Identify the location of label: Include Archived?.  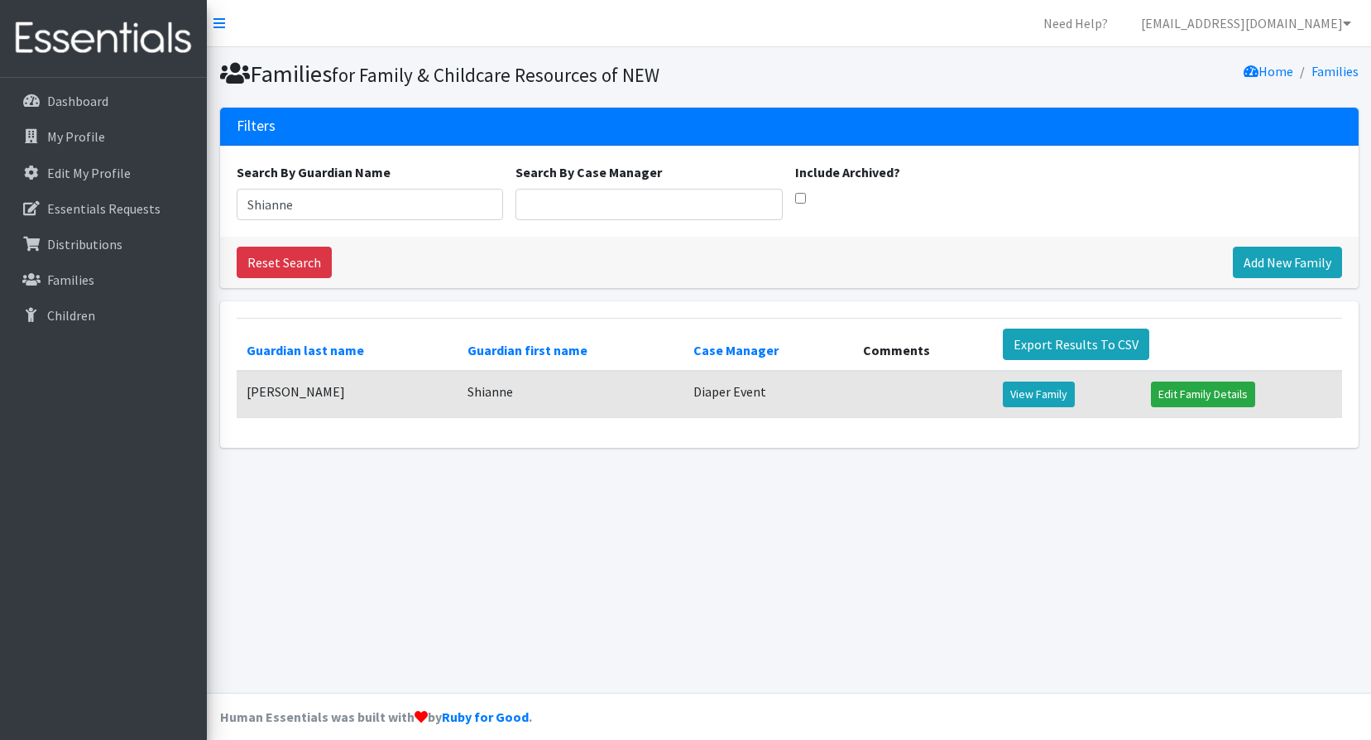
(847, 172).